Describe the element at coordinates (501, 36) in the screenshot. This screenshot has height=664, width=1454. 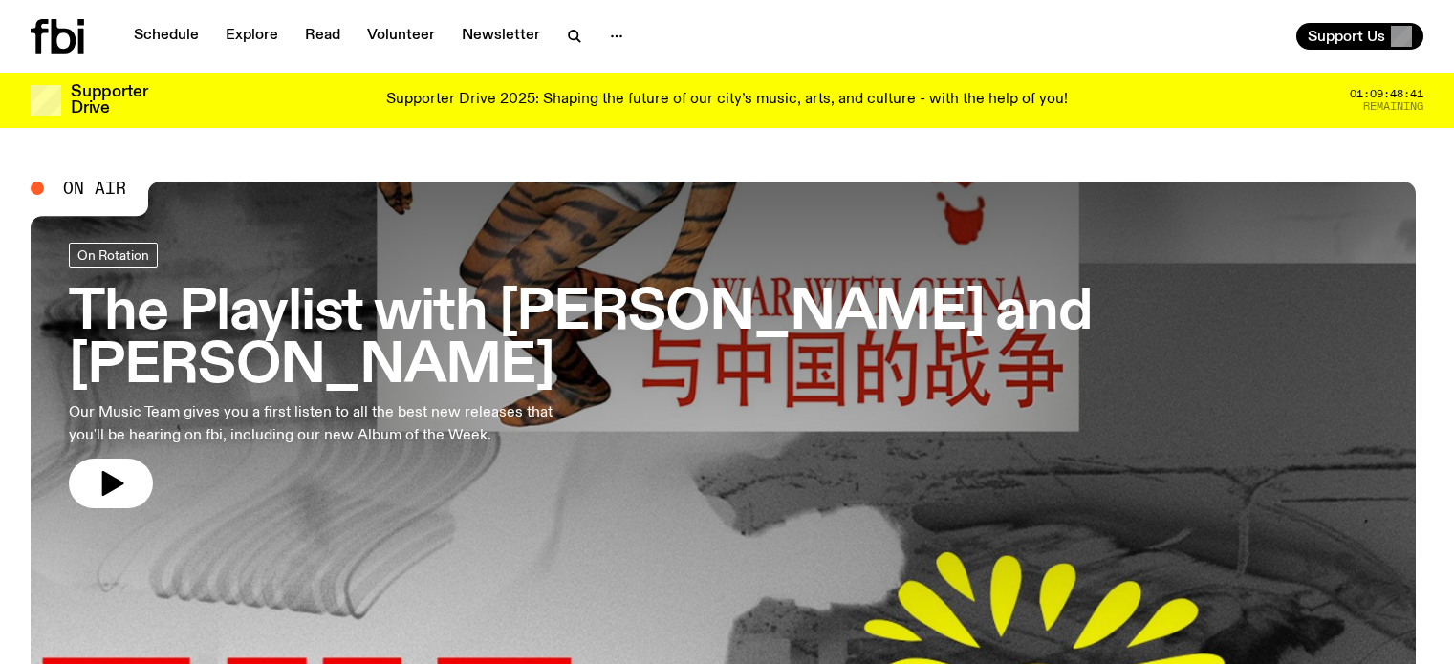
I see `a: Newsletter` at that location.